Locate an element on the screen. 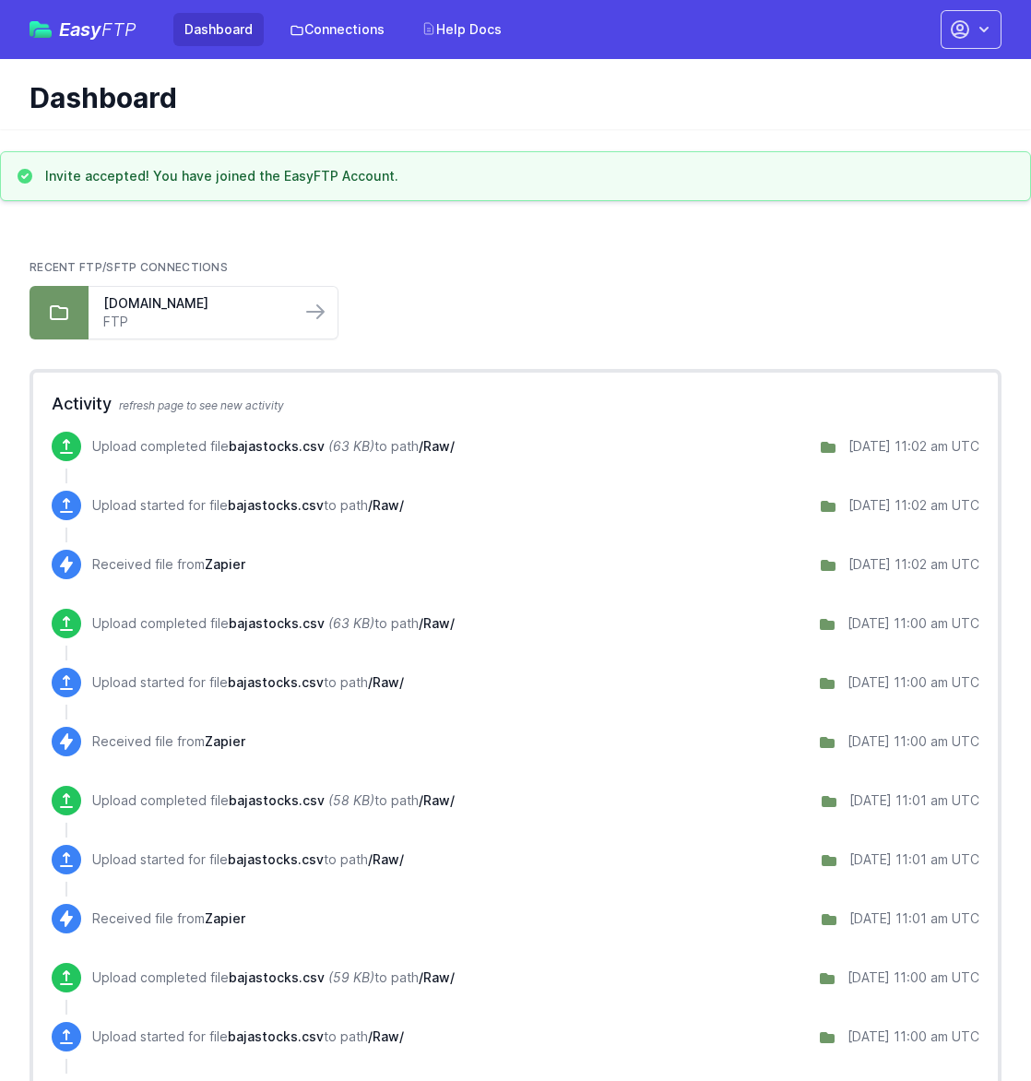 Image resolution: width=1031 pixels, height=1081 pixels. a: Dashboard is located at coordinates (219, 30).